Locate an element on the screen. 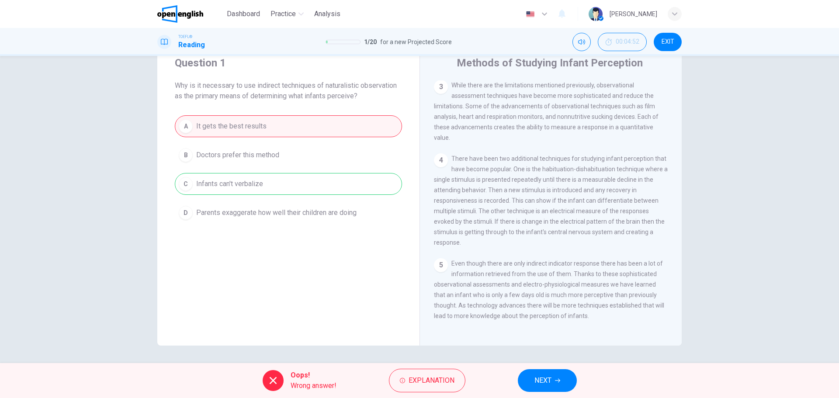  span: Explanation is located at coordinates (431, 381).